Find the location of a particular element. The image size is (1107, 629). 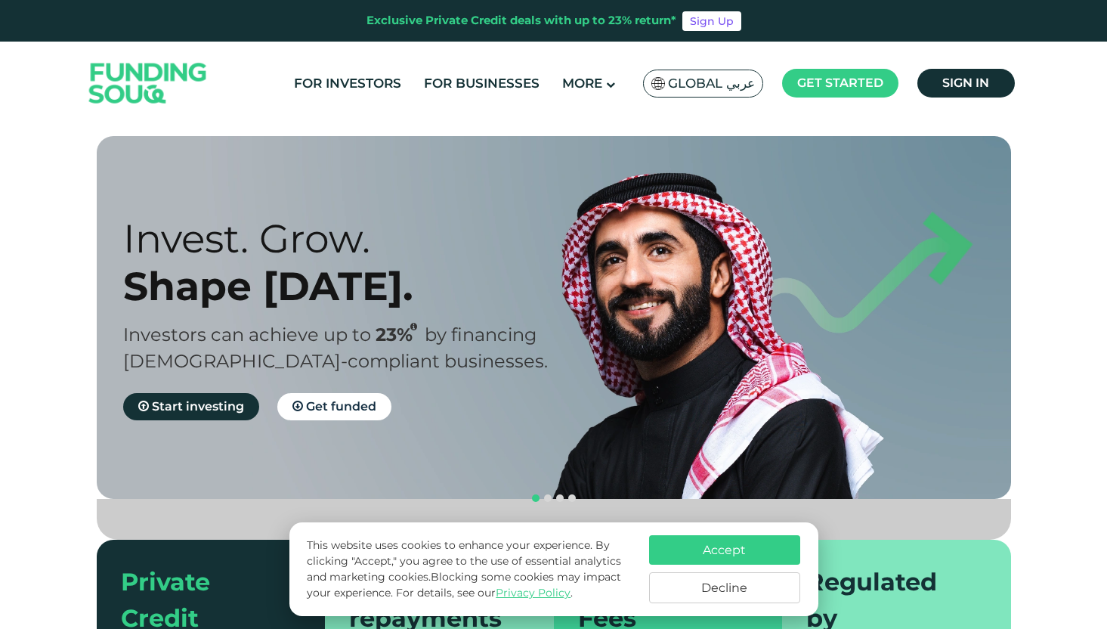

i: 23% IRR (expected) ~ 15% Net yield (expected) is located at coordinates (413, 327).